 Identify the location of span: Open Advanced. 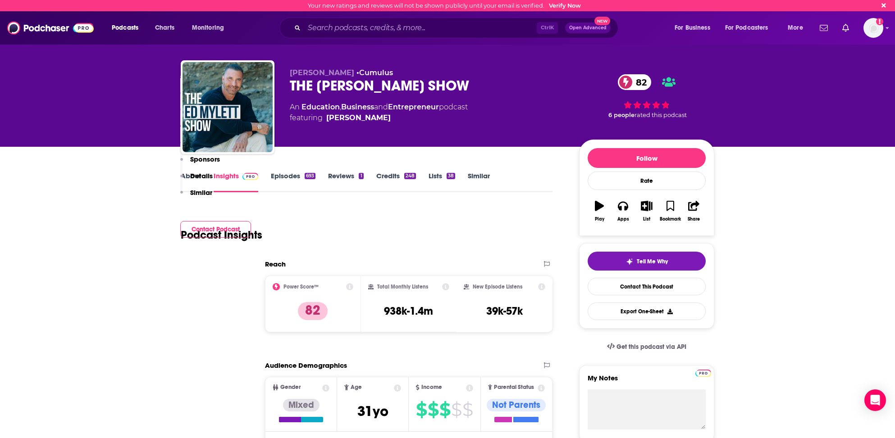
(588, 28).